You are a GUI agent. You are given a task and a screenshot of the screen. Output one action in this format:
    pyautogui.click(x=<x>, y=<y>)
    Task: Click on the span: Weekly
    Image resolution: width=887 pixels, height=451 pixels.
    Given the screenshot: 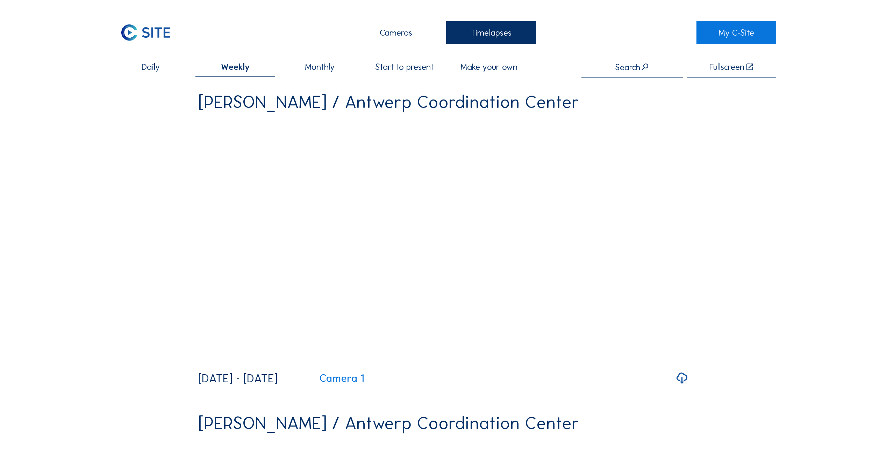 What is the action you would take?
    pyautogui.click(x=235, y=67)
    